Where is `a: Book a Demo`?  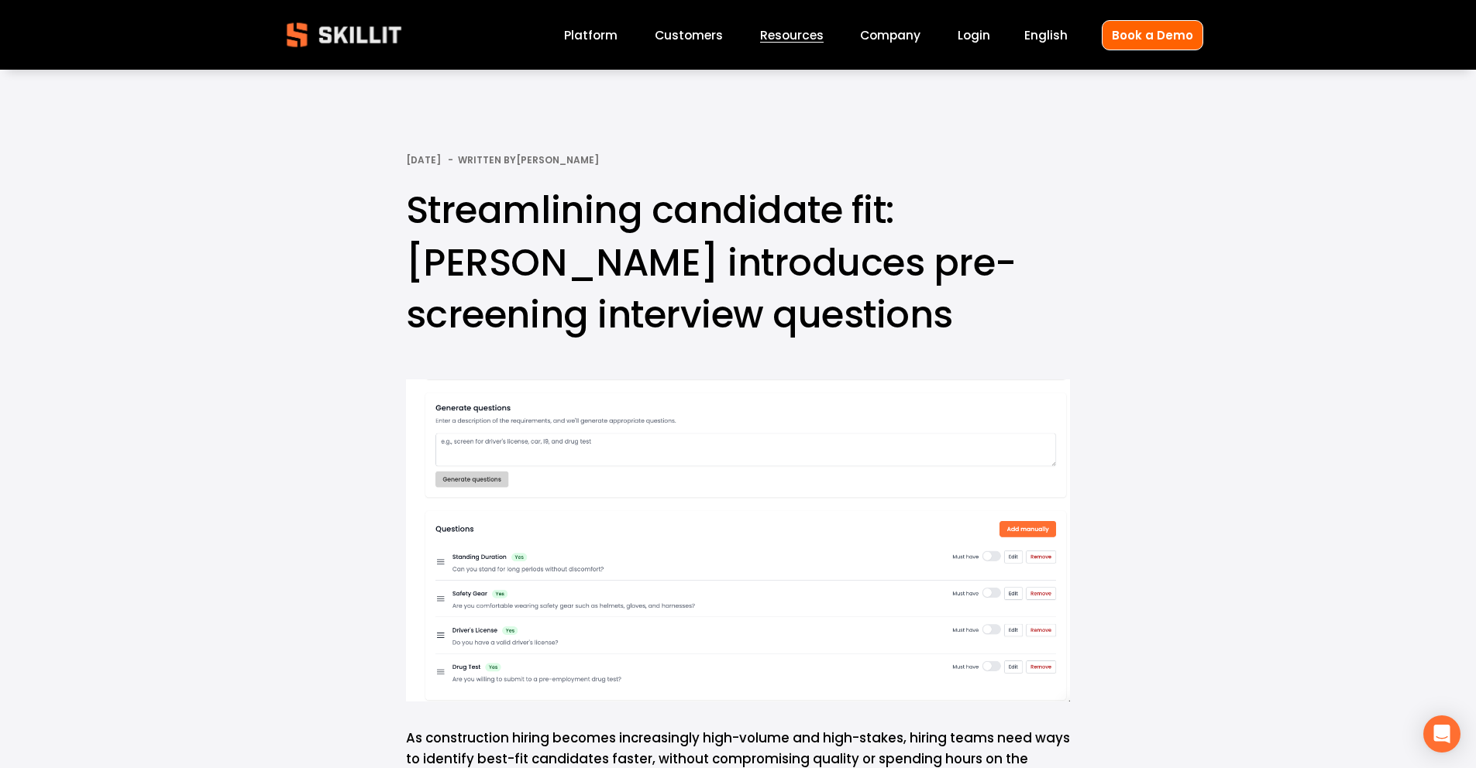 a: Book a Demo is located at coordinates (1152, 35).